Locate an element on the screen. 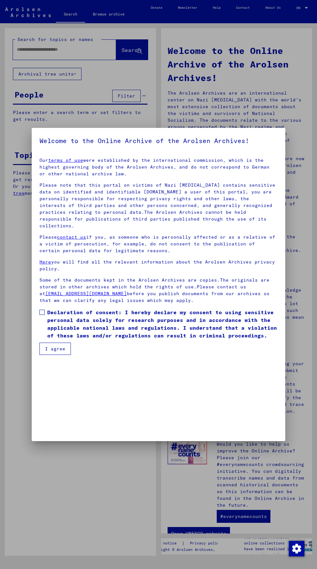 The image size is (317, 569). p: Our were established by the international commission, which is the highest governing body of the ... is located at coordinates (158, 167).